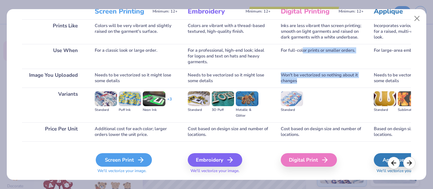 The width and height of the screenshot is (433, 189). Describe the element at coordinates (136, 132) in the screenshot. I see `div: Additional cost for each color; larger orders lower the unit price.` at that location.